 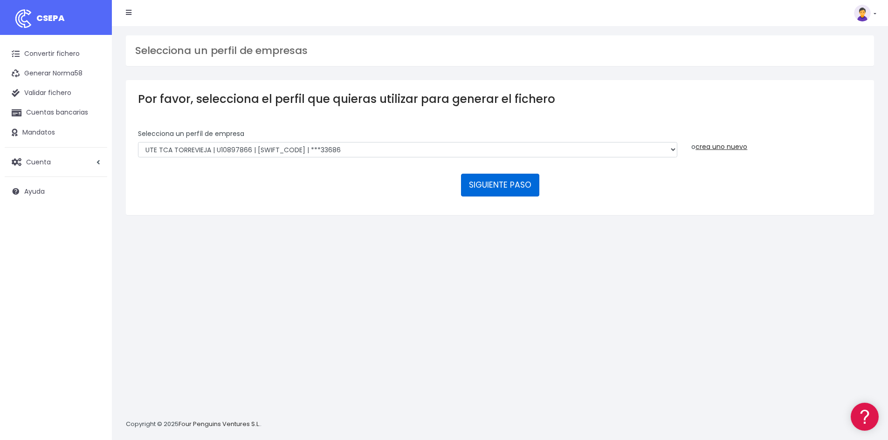 I want to click on a: Validar fichero, so click(x=56, y=93).